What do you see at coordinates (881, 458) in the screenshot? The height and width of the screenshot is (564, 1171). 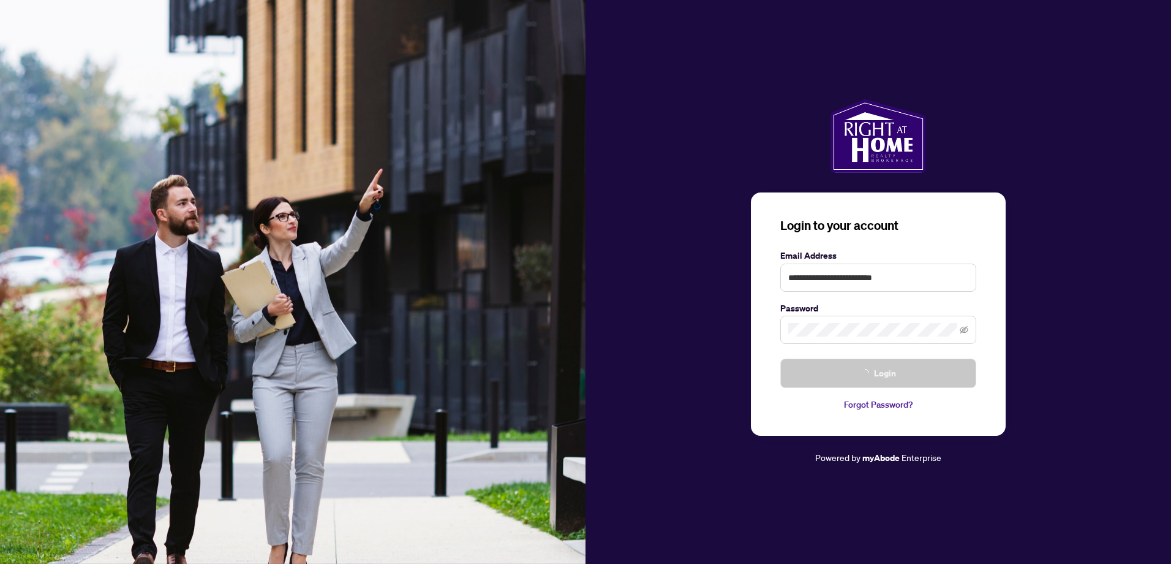 I see `a: myAbode` at bounding box center [881, 458].